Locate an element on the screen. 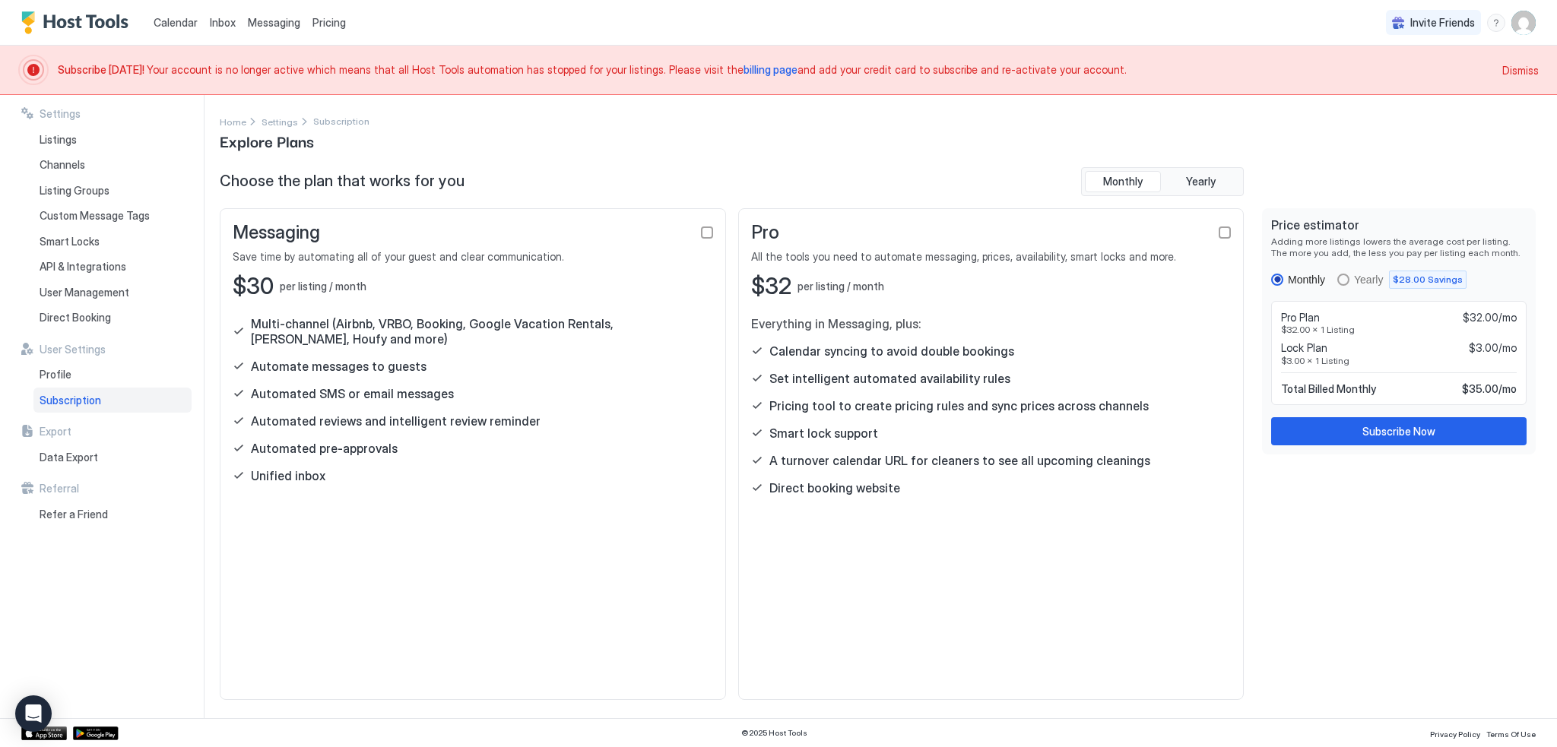 This screenshot has width=1557, height=747. span: Listing Groups is located at coordinates (75, 191).